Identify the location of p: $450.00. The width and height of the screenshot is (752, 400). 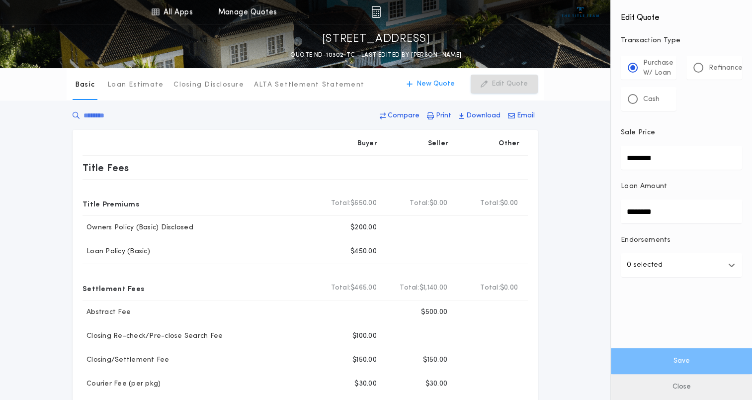
(363, 252).